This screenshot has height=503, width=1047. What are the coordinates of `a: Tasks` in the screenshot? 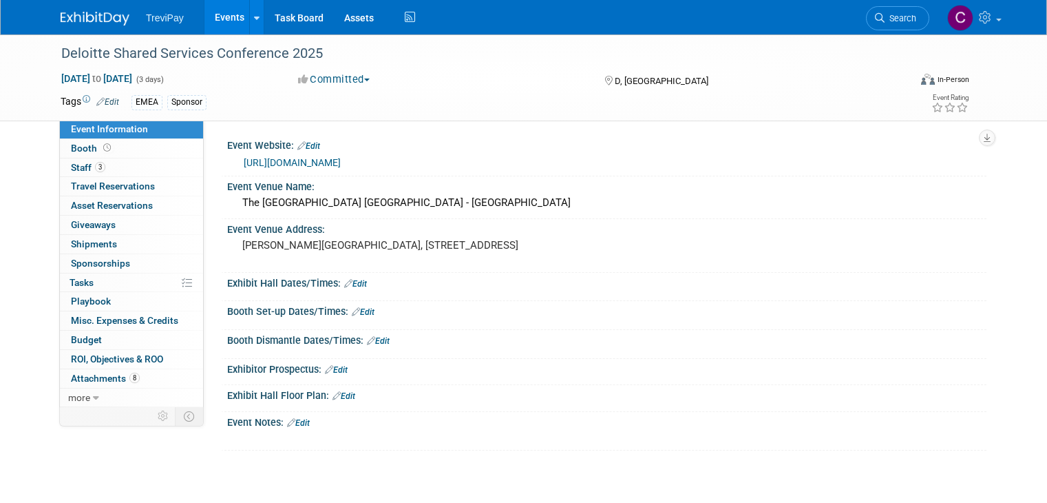 It's located at (131, 282).